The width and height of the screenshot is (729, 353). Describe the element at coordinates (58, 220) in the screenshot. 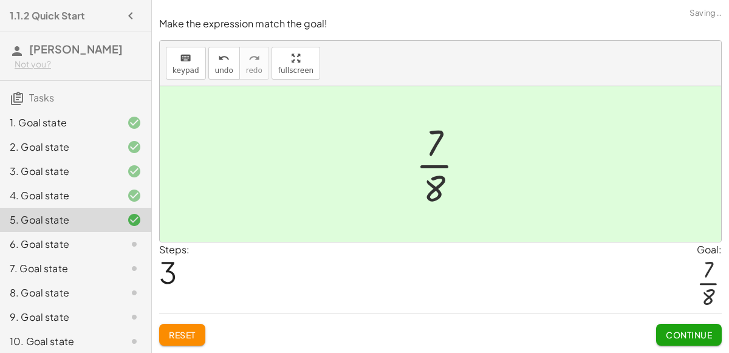

I see `div: 5. Goal state` at that location.